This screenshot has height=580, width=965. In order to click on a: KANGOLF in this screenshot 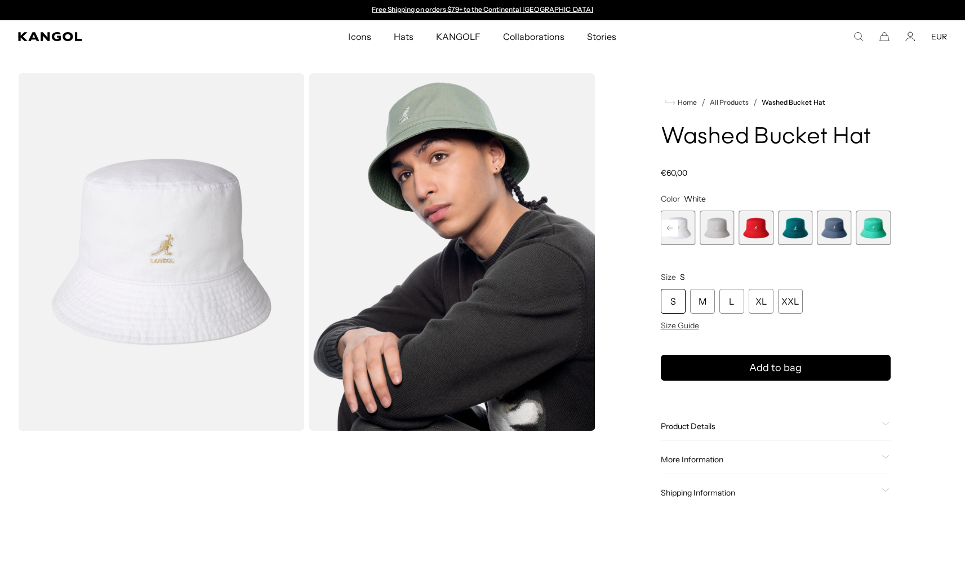, I will do `click(458, 37)`.